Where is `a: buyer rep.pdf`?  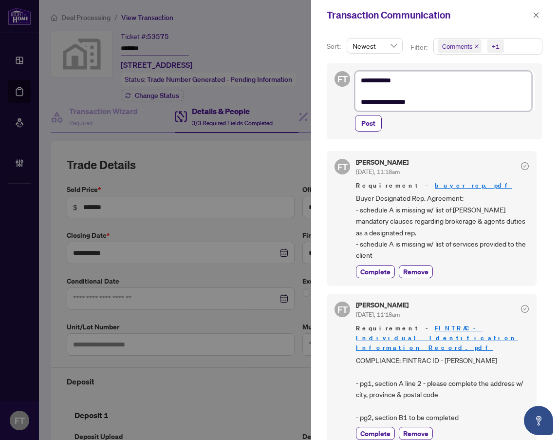 a: buyer rep.pdf is located at coordinates (474, 185).